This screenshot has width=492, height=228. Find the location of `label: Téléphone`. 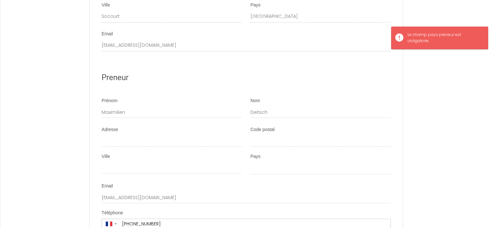

label: Téléphone is located at coordinates (112, 213).